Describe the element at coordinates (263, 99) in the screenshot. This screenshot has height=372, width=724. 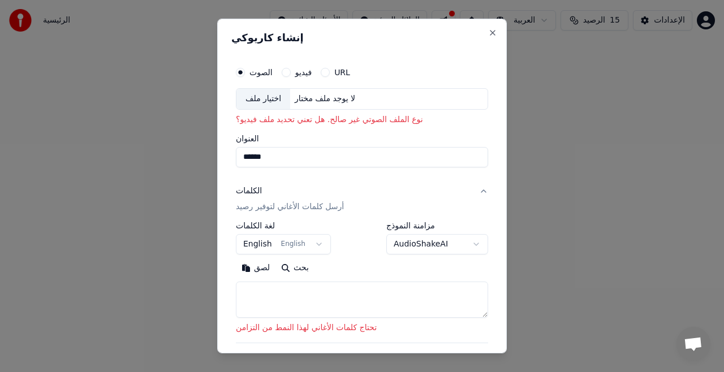
I see `div: اختيار ملف` at that location.